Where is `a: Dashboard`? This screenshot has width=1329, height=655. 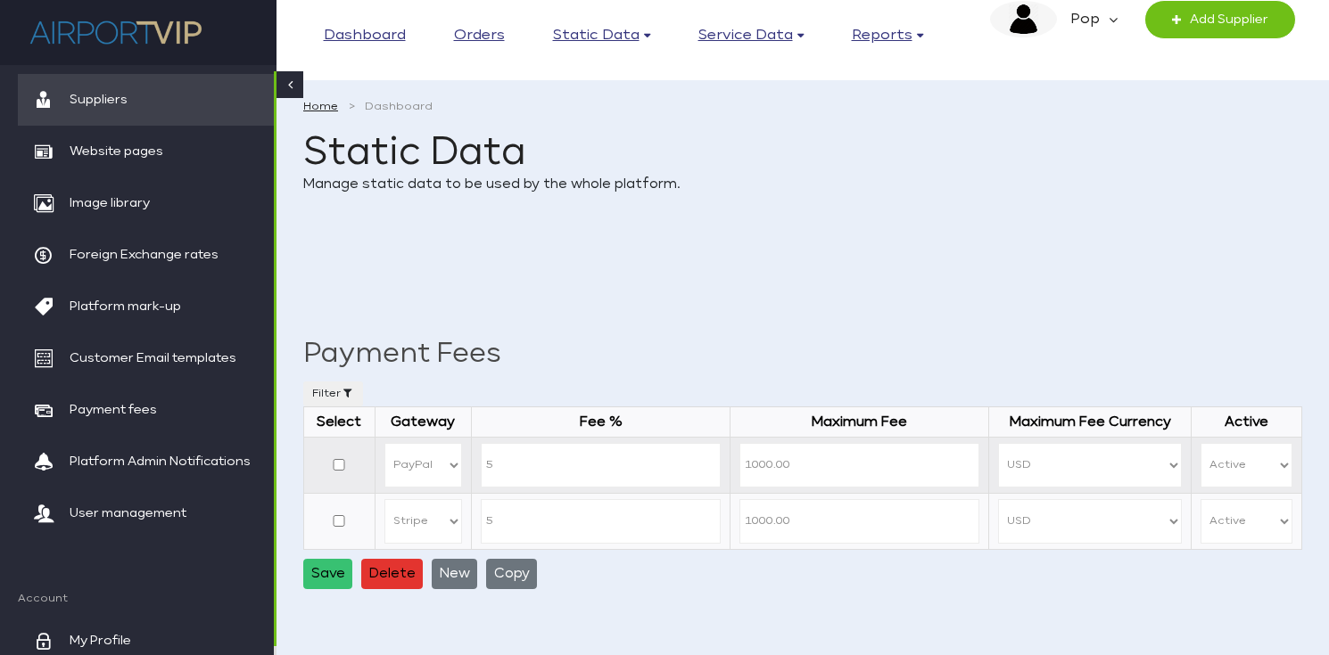 a: Dashboard is located at coordinates (365, 36).